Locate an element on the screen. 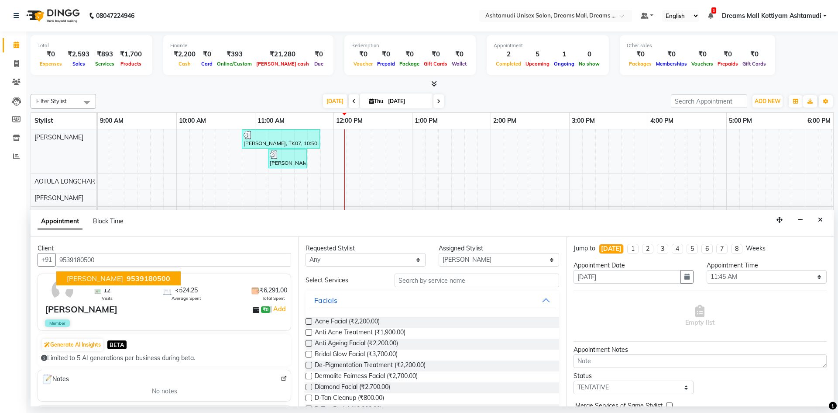 The width and height of the screenshot is (838, 413). input: Search by service name is located at coordinates (477, 280).